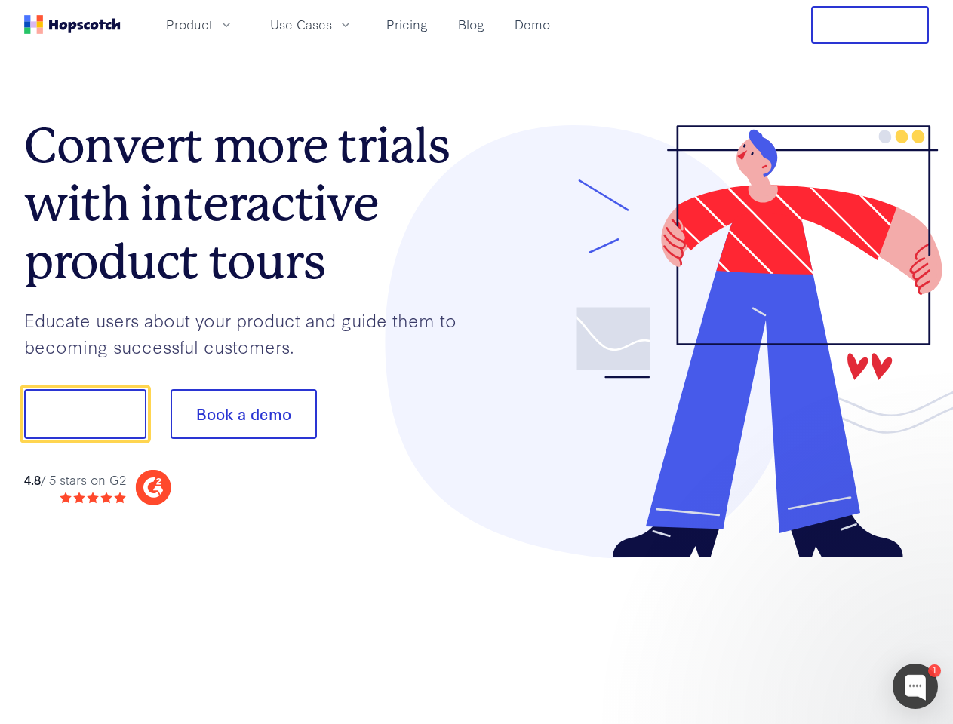 Image resolution: width=953 pixels, height=724 pixels. I want to click on a: Pricing, so click(407, 24).